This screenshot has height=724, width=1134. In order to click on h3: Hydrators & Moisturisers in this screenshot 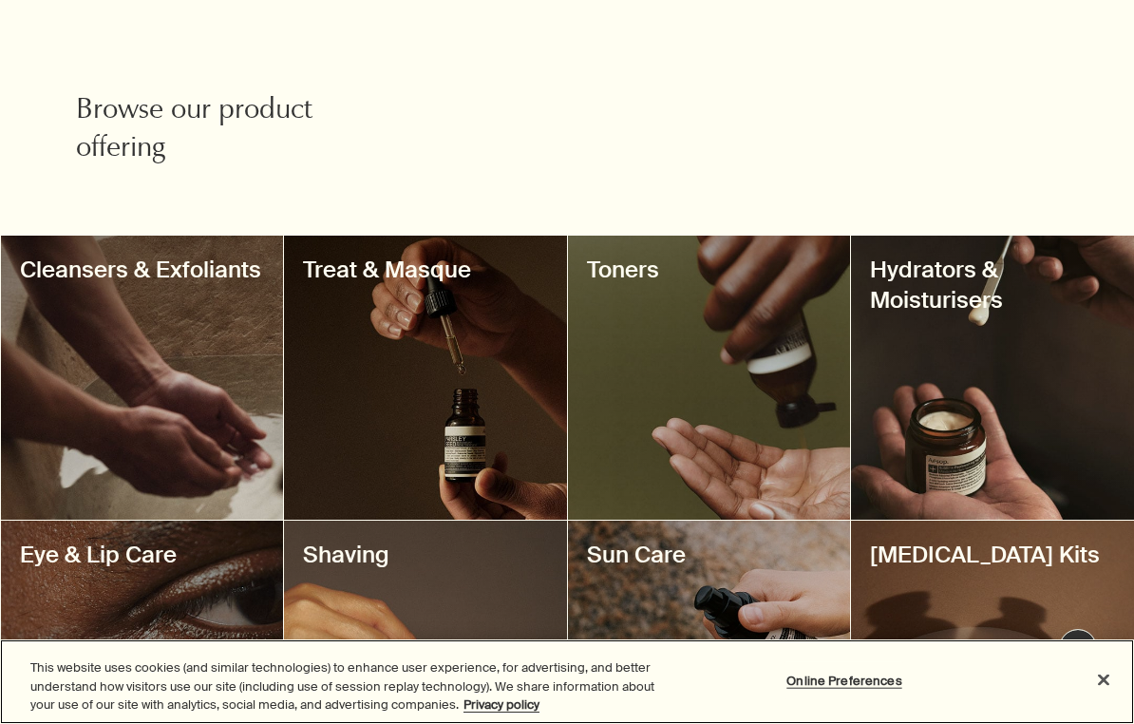, I will do `click(993, 285)`.